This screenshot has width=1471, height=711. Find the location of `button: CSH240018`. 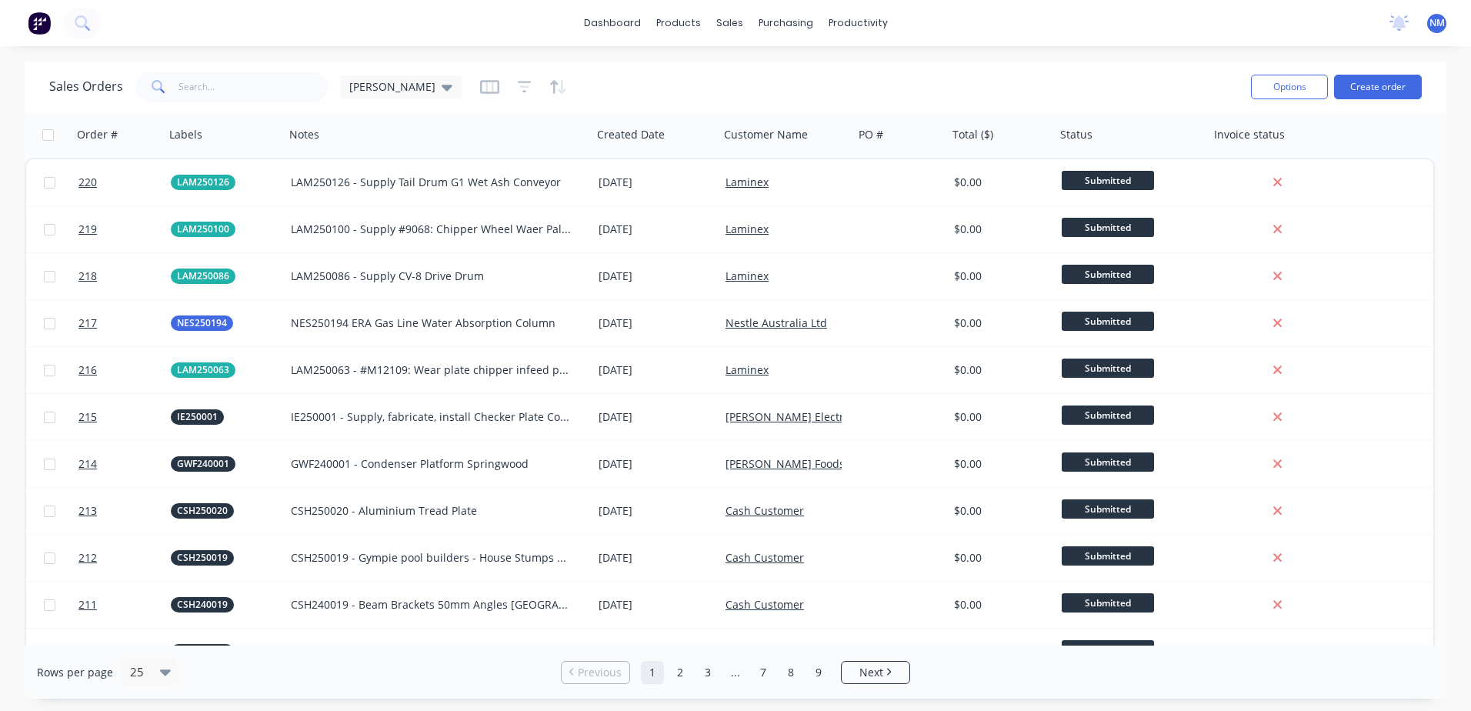

button: CSH240018 is located at coordinates (202, 652).